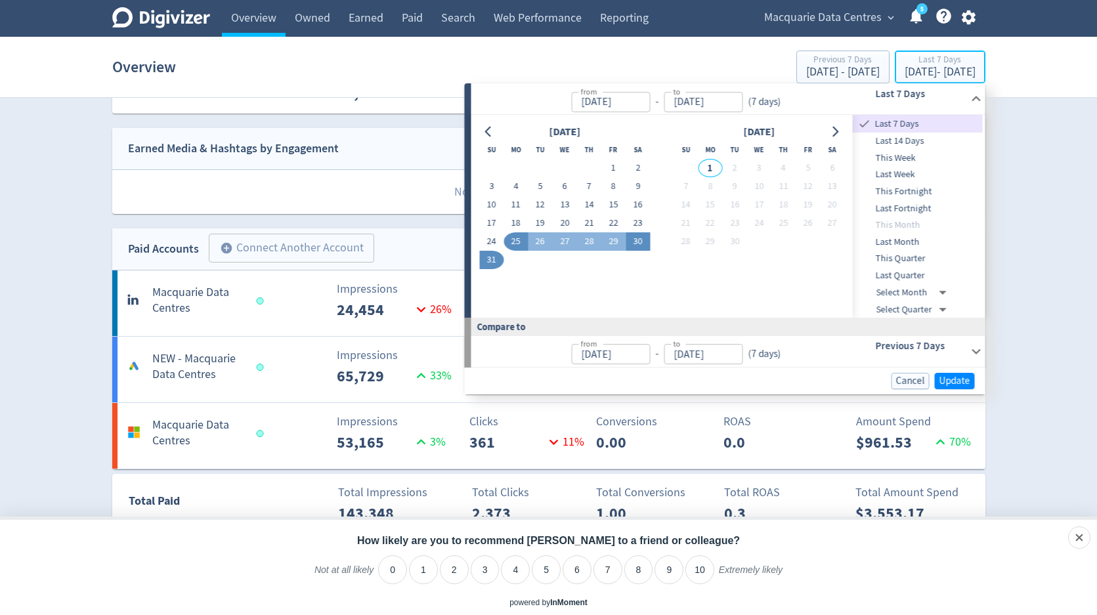 This screenshot has height=615, width=1097. Describe the element at coordinates (589, 150) in the screenshot. I see `th: Thursday` at that location.